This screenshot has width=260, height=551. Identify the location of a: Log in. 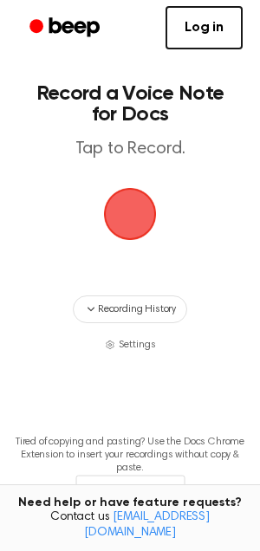
(204, 28).